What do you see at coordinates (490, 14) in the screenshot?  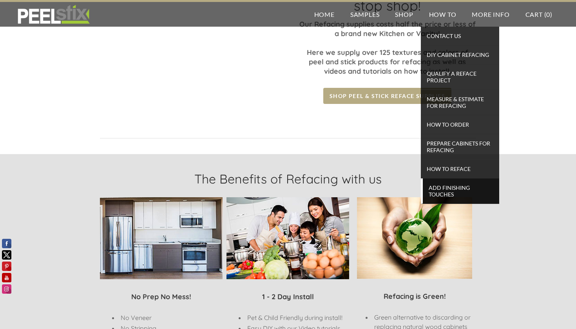 I see `a: More Info` at bounding box center [490, 14].